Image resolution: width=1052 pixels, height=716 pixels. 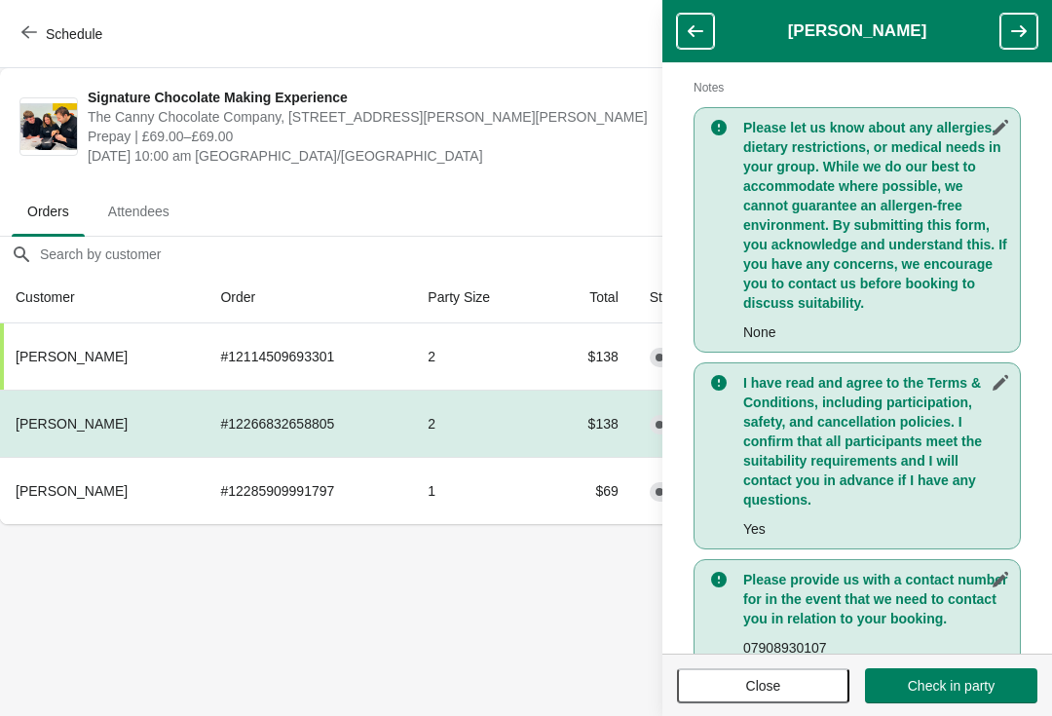 I want to click on h2: Notes, so click(x=857, y=88).